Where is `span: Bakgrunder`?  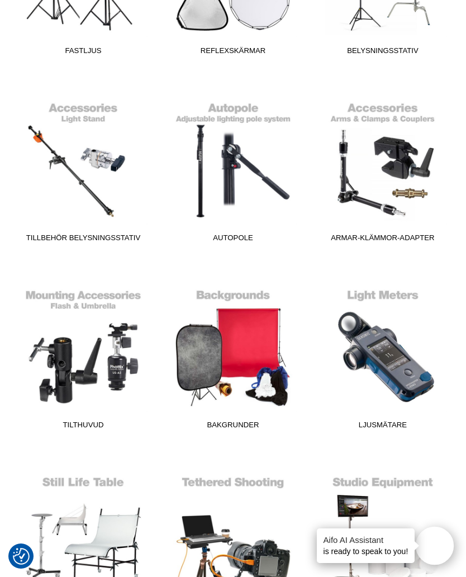 span: Bakgrunder is located at coordinates (232, 427).